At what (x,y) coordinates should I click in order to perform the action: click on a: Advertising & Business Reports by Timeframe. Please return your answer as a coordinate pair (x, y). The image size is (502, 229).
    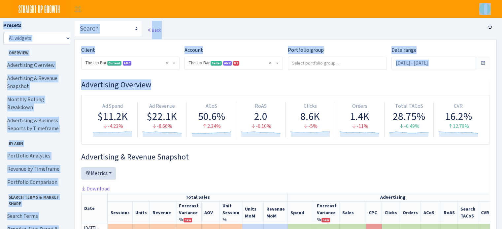
    Looking at the image, I should click on (36, 125).